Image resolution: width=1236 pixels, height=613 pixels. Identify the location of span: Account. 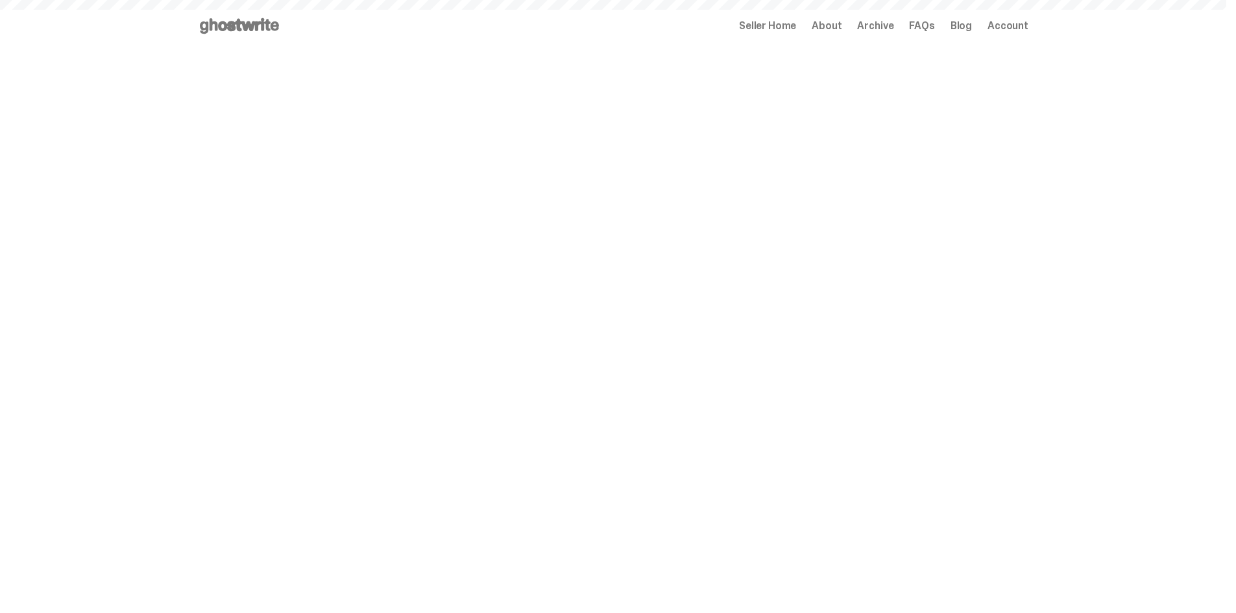
(1008, 26).